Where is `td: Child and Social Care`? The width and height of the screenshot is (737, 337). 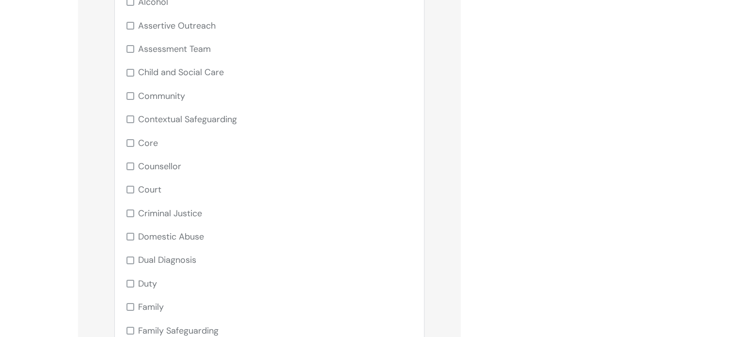 td: Child and Social Care is located at coordinates (181, 72).